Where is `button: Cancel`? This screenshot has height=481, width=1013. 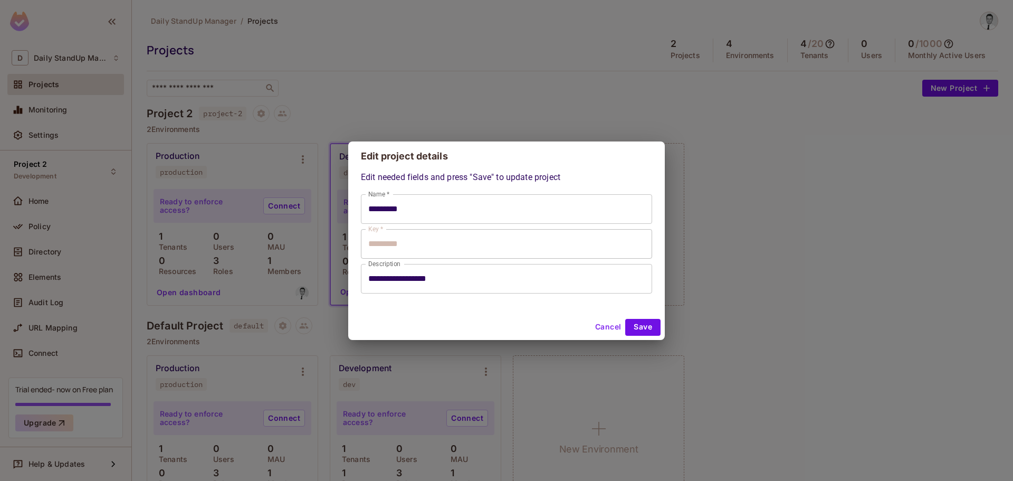 button: Cancel is located at coordinates (608, 327).